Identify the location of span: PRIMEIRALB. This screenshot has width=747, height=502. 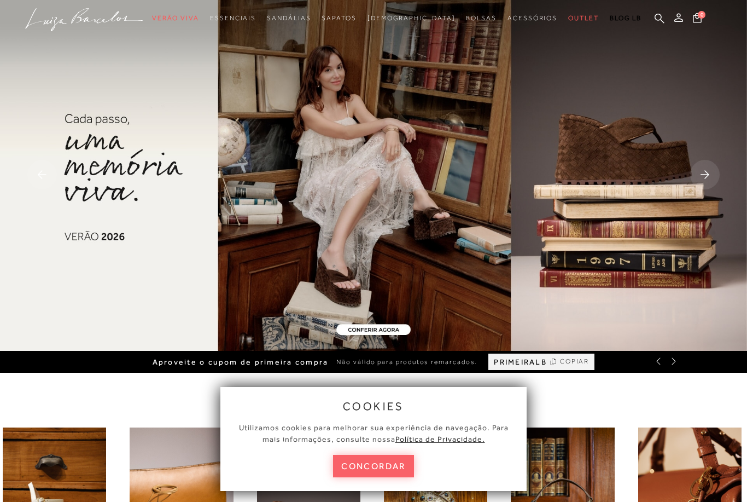
(520, 362).